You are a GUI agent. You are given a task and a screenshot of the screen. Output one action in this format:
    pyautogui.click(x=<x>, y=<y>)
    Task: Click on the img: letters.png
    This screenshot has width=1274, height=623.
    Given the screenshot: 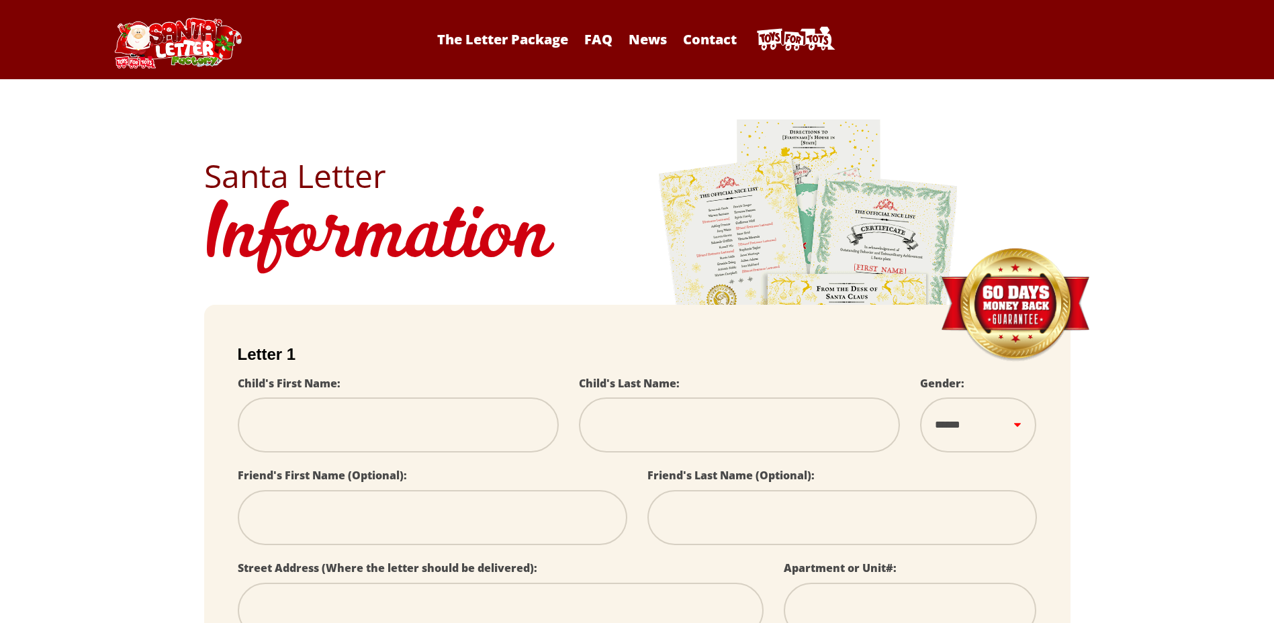 What is the action you would take?
    pyautogui.click(x=809, y=305)
    